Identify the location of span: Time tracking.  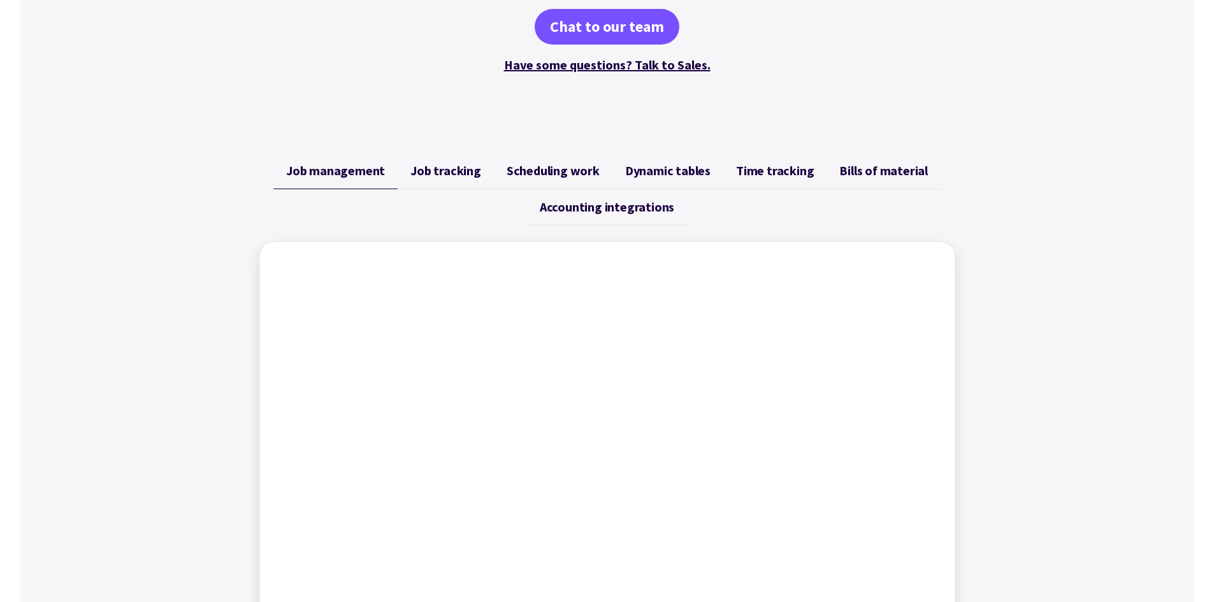
(775, 171).